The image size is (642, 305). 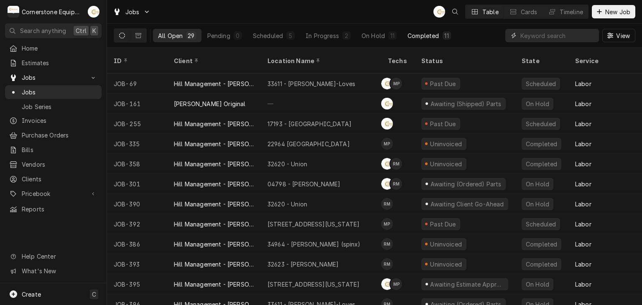 What do you see at coordinates (464, 61) in the screenshot?
I see `div: Status` at bounding box center [464, 61].